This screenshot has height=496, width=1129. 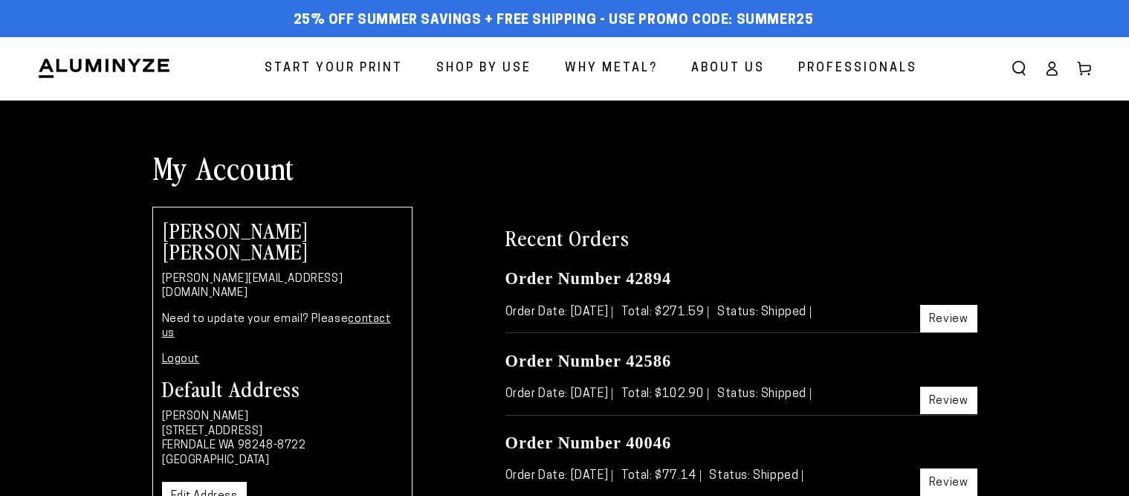 I want to click on span: Start Your Print, so click(x=334, y=68).